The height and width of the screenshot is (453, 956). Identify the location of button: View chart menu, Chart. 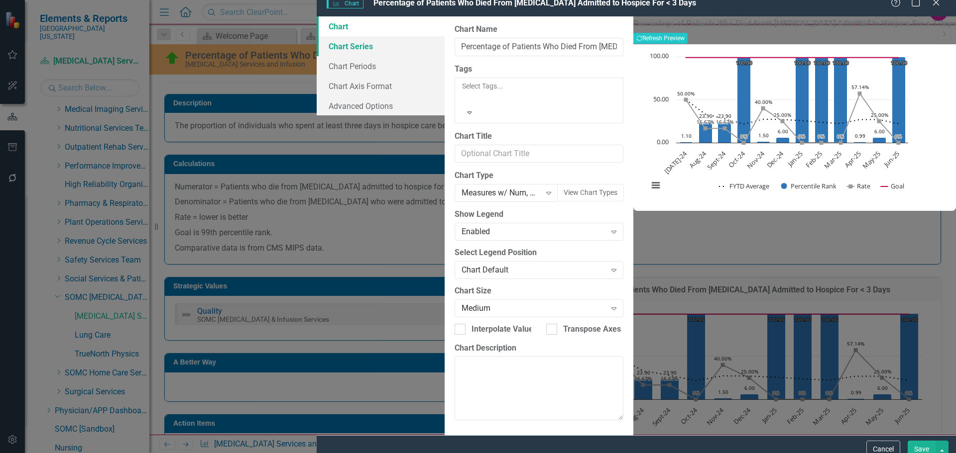
(656, 186).